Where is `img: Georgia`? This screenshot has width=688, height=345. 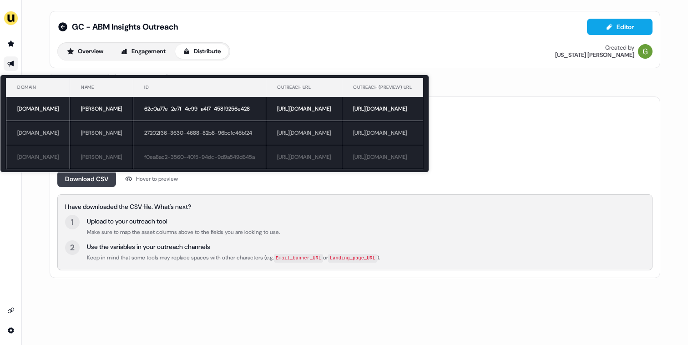 img: Georgia is located at coordinates (645, 51).